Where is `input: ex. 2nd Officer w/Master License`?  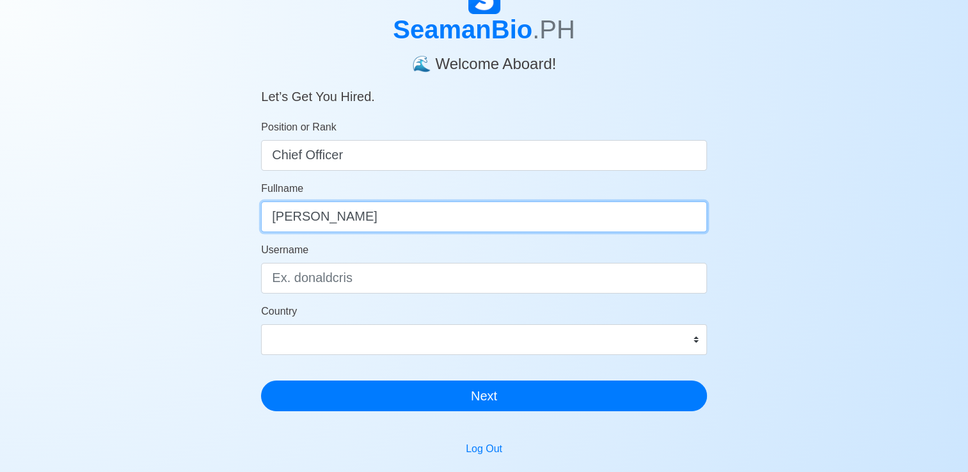
input: ex. 2nd Officer w/Master License is located at coordinates (484, 155).